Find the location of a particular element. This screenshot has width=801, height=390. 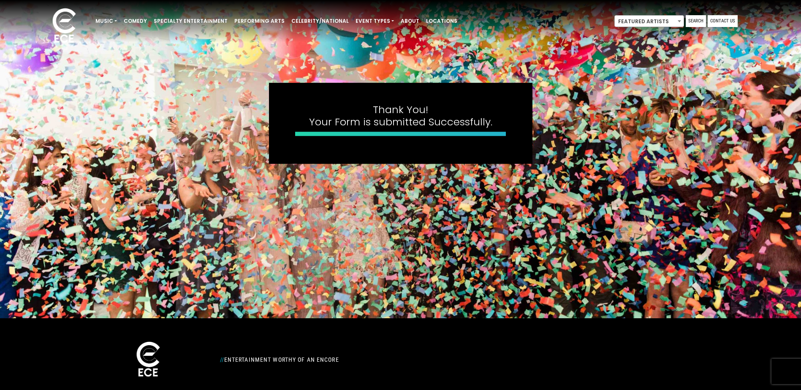

a: Search is located at coordinates (696, 21).